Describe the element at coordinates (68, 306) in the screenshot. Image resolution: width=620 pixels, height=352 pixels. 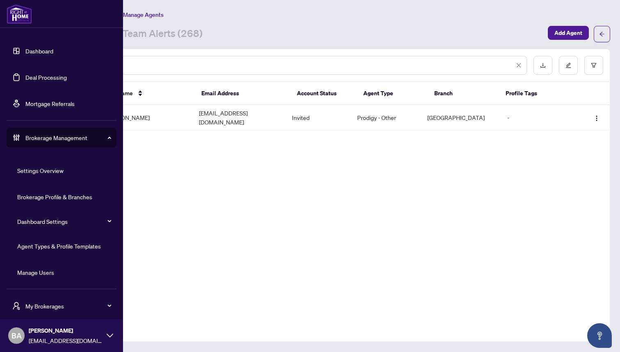
I see `span: My Brokerages` at that location.